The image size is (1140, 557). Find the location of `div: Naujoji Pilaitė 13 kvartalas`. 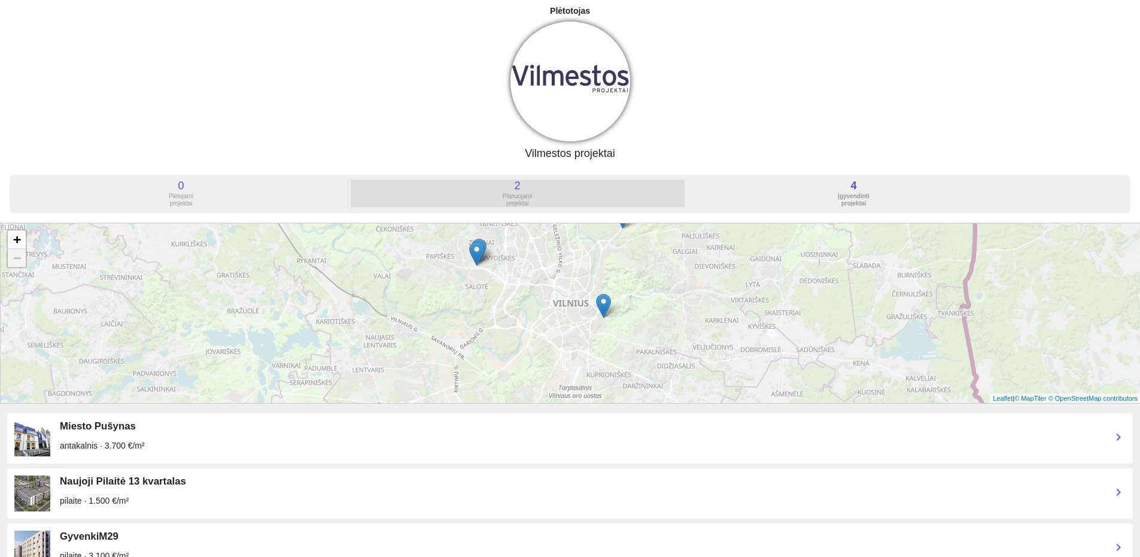

div: Naujoji Pilaitė 13 kvartalas is located at coordinates (581, 481).